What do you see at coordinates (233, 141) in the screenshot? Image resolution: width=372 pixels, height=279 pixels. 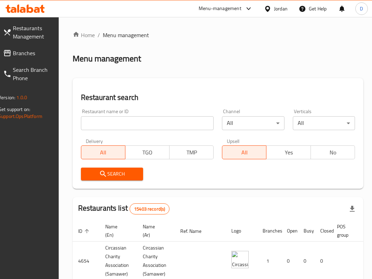 I see `label: Upsell` at bounding box center [233, 141].